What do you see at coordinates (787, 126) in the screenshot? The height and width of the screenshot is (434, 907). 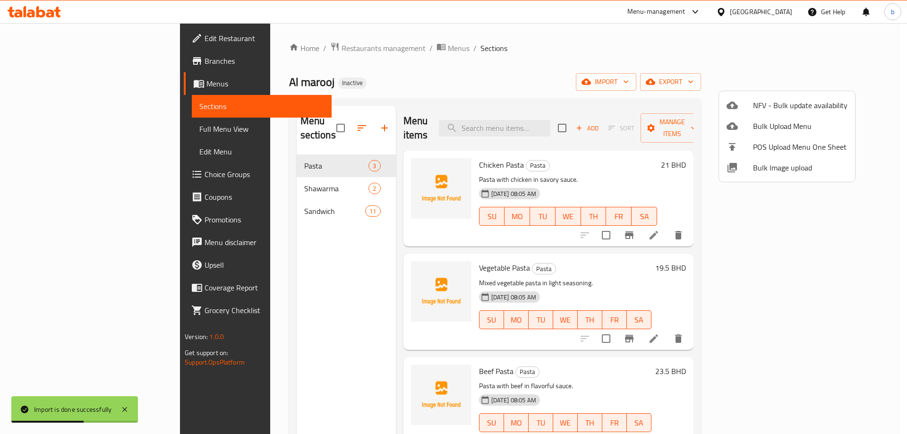 I see `li: Upload bulk menu` at bounding box center [787, 126].